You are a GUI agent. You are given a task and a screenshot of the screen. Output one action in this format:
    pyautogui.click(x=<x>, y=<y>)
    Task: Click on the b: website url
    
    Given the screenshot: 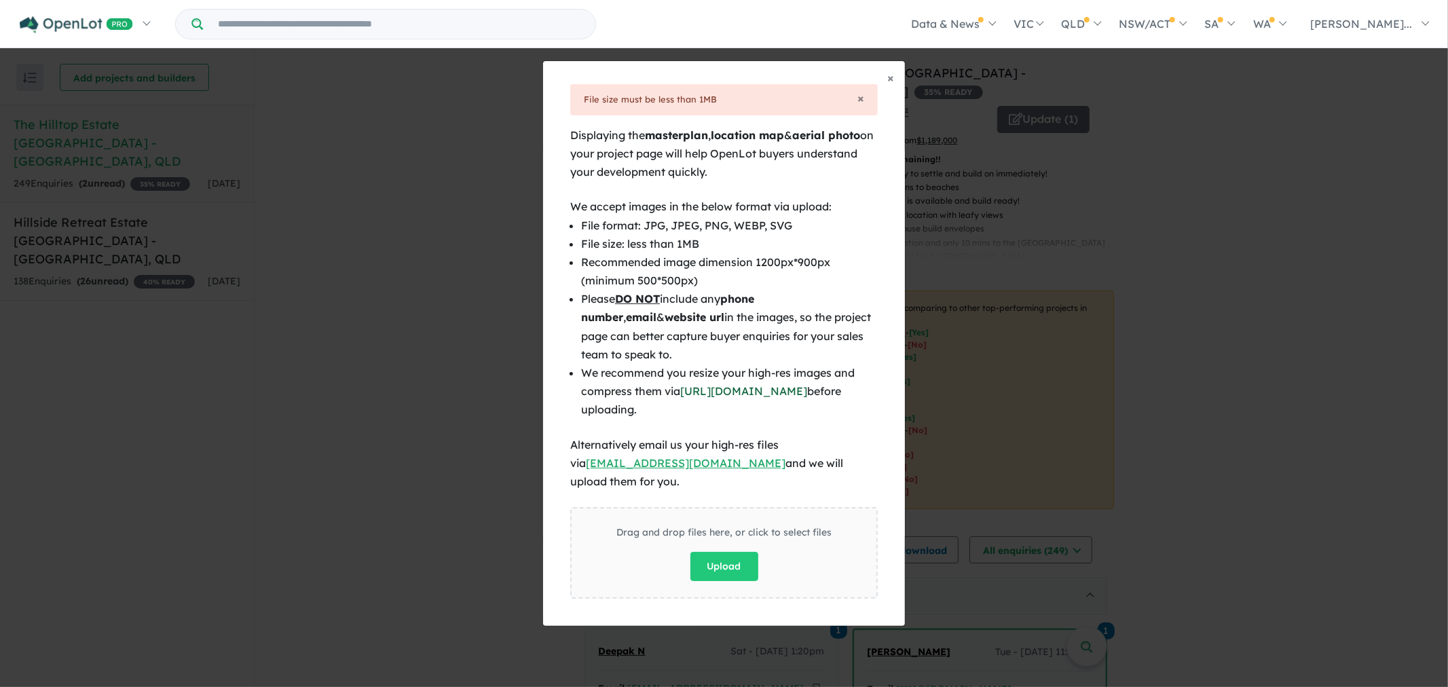 What is the action you would take?
    pyautogui.click(x=694, y=317)
    